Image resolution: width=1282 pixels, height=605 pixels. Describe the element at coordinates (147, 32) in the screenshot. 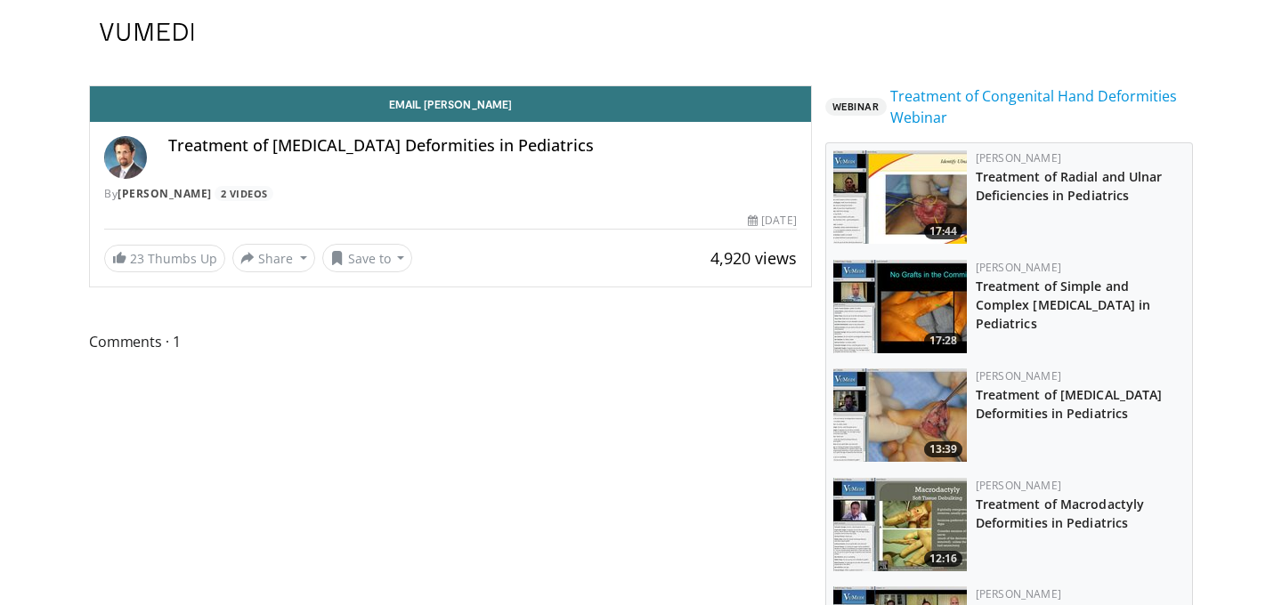

I see `img: VuMedi Logo` at that location.